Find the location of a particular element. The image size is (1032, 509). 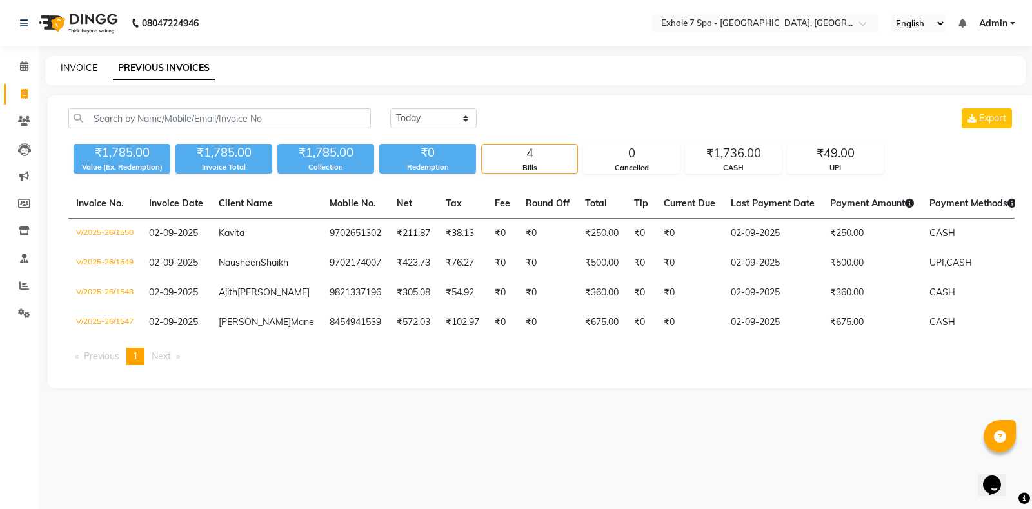

div: 4 is located at coordinates (530, 154).